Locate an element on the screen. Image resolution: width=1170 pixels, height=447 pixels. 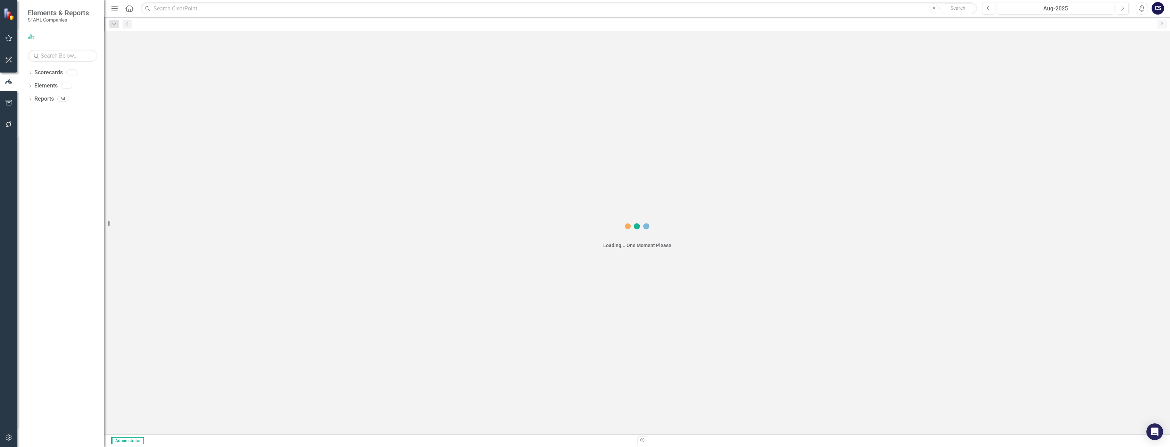
button: CS is located at coordinates (1158, 8).